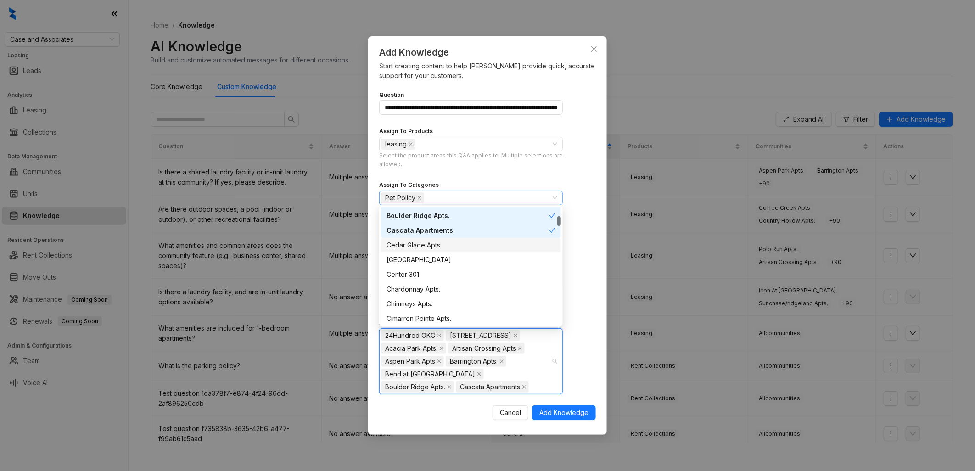 The height and width of the screenshot is (471, 975). Describe the element at coordinates (487, 52) in the screenshot. I see `div: Add Knowledge` at that location.